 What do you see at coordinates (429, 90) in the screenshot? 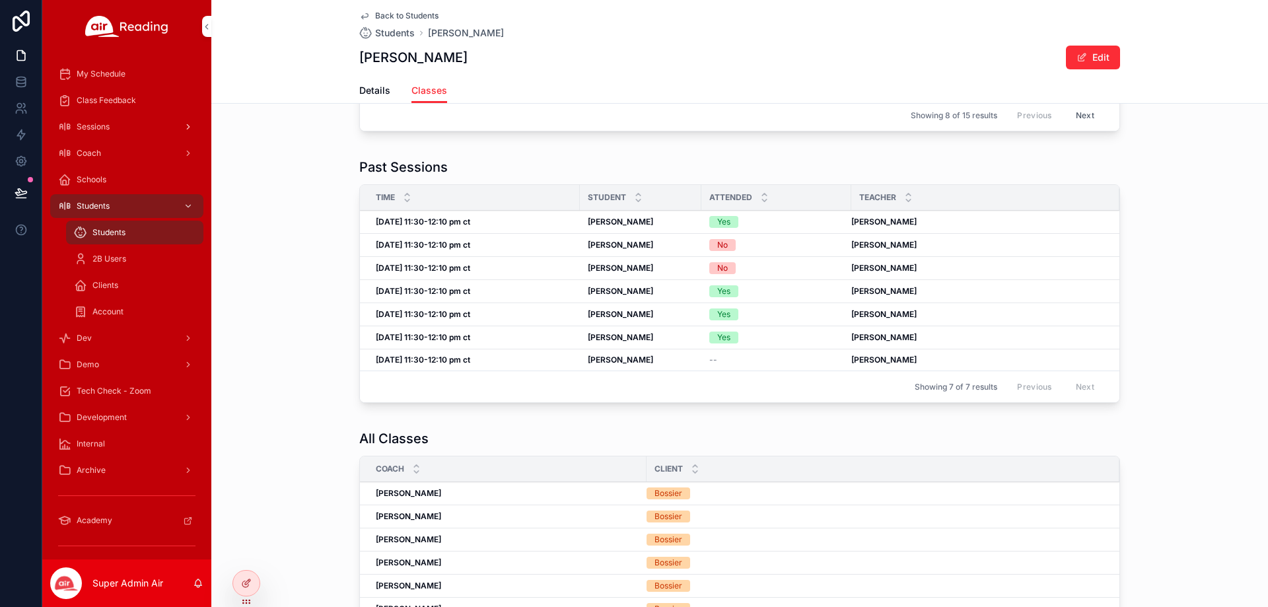
I see `span: Classes` at bounding box center [429, 90].